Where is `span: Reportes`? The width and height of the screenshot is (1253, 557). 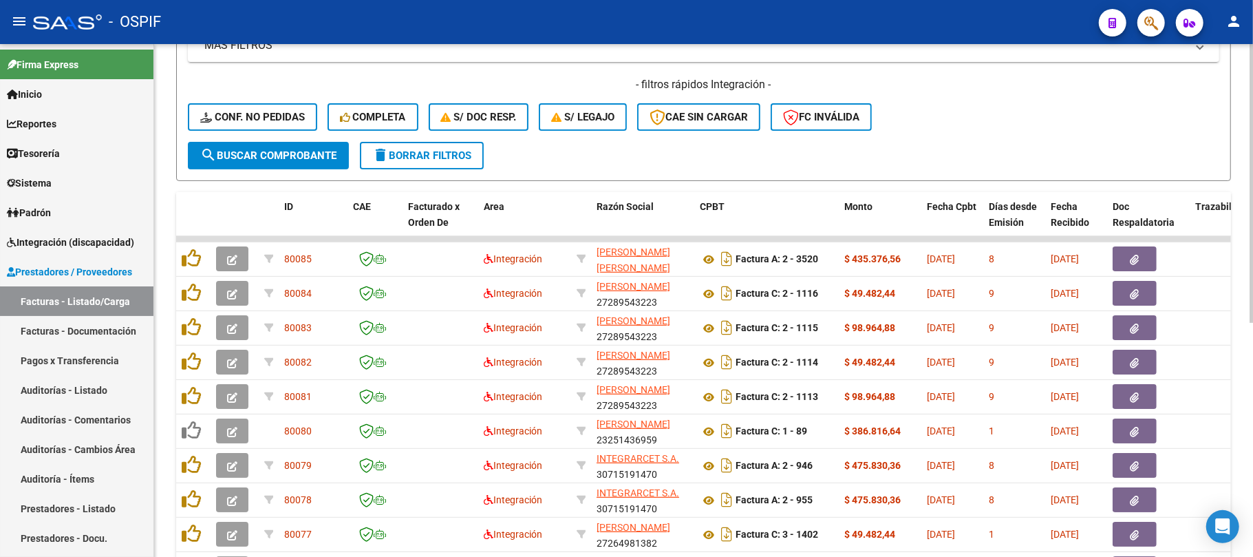 span: Reportes is located at coordinates (32, 124).